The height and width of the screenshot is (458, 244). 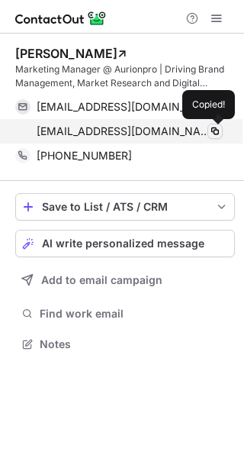 What do you see at coordinates (134, 314) in the screenshot?
I see `span: Find work email` at bounding box center [134, 314].